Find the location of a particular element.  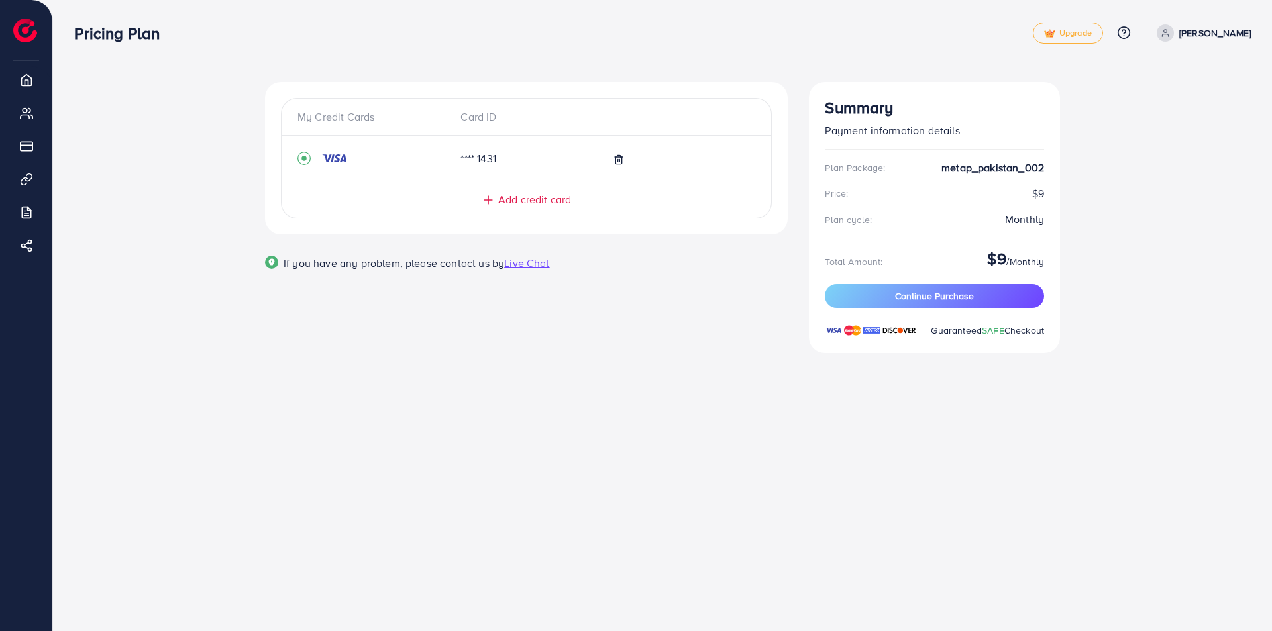

div: My Credit Cards is located at coordinates (374, 117).